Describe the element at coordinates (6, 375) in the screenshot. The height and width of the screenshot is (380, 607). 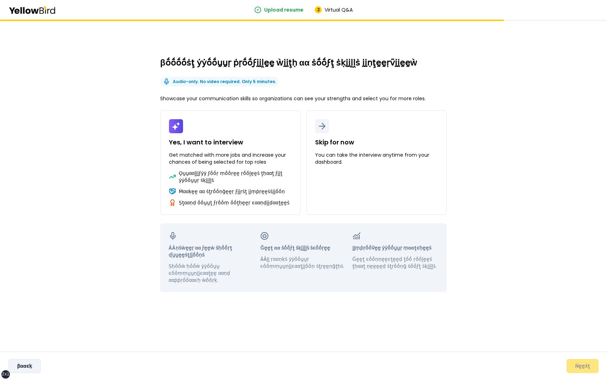
I see `div: 2xl` at that location.